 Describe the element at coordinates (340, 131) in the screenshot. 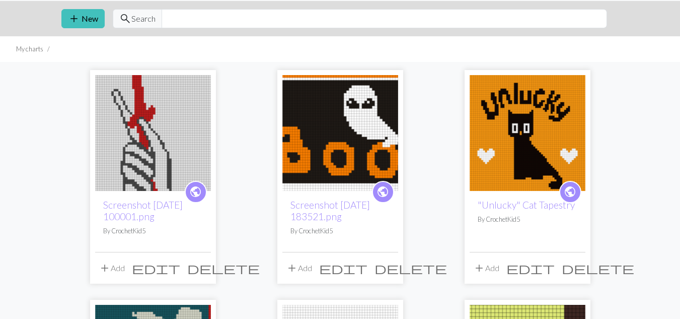

I see `a: Screenshot 2025-09-16 183521.png` at that location.